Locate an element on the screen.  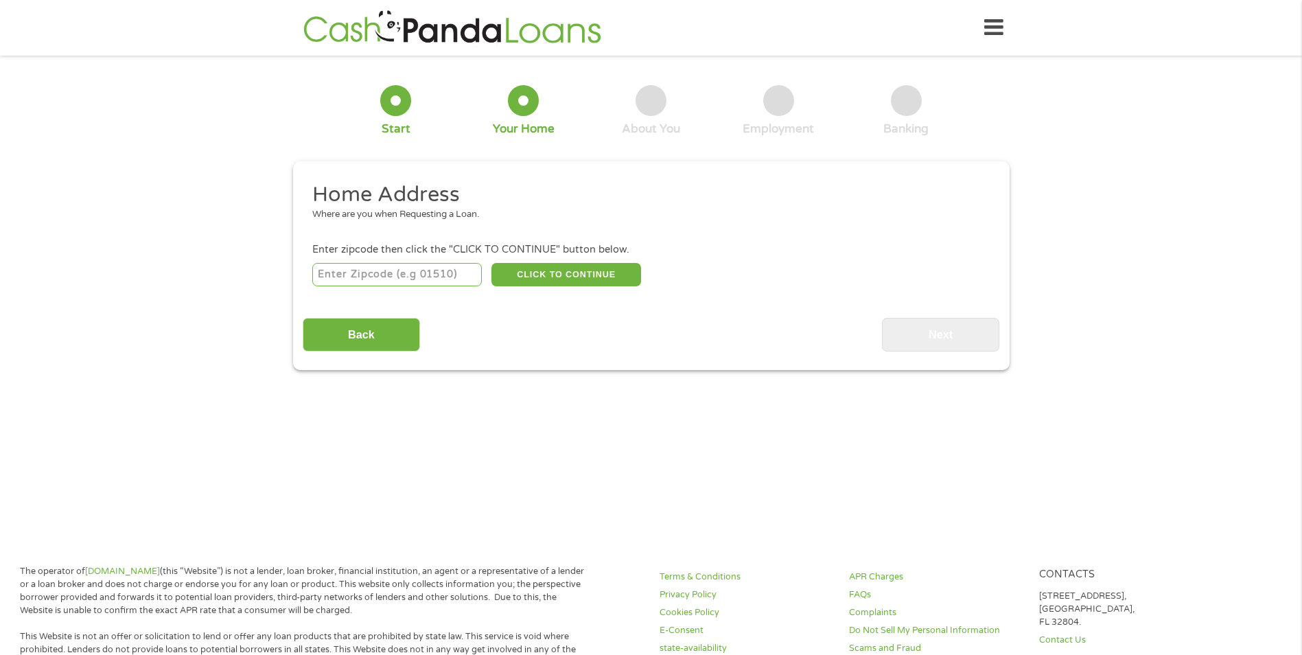
div: Your Home is located at coordinates (524, 129).